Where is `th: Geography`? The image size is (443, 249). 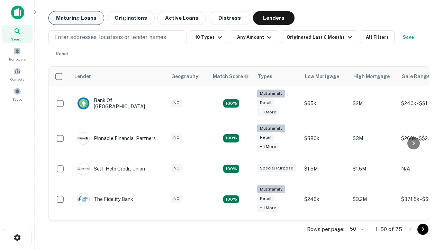 th: Geography is located at coordinates (188, 77).